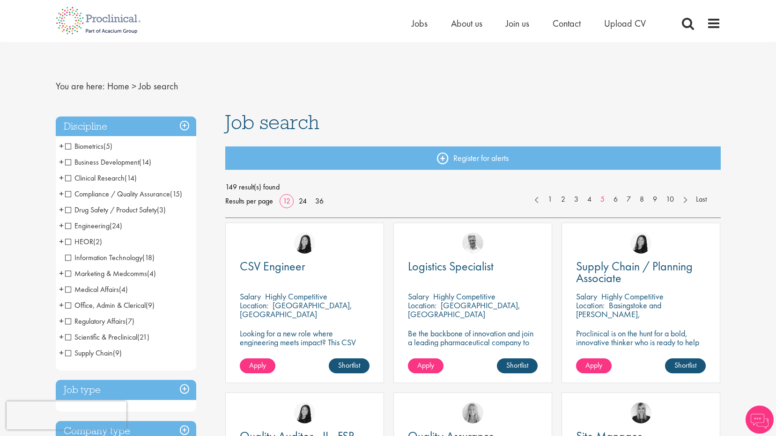 Image resolution: width=776 pixels, height=436 pixels. What do you see at coordinates (319, 201) in the screenshot?
I see `a: 36` at bounding box center [319, 201].